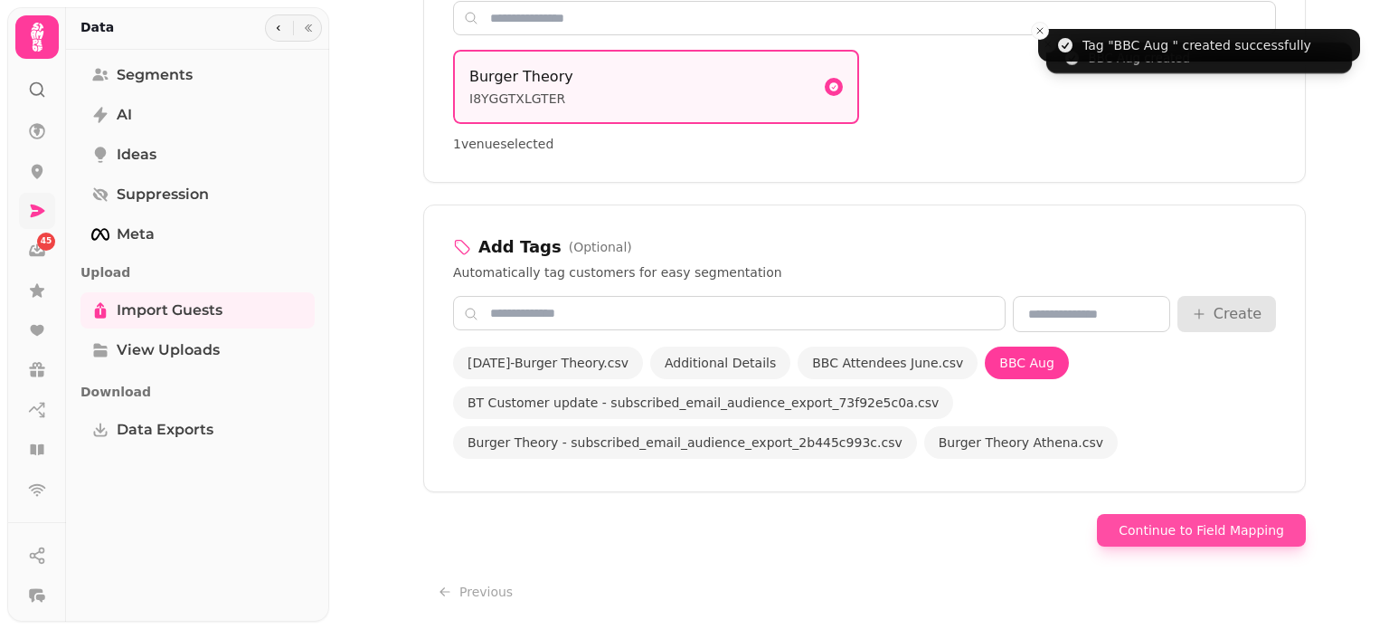 The height and width of the screenshot is (629, 1389). I want to click on span: Segments, so click(155, 75).